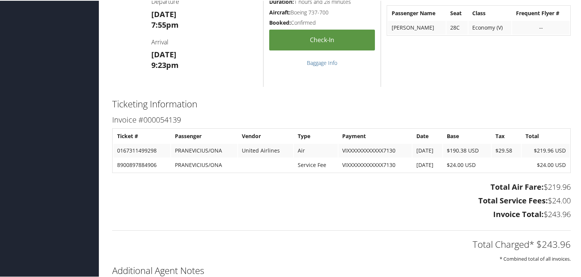 This screenshot has width=581, height=277. Describe the element at coordinates (467, 150) in the screenshot. I see `td: $190.38 USD` at that location.